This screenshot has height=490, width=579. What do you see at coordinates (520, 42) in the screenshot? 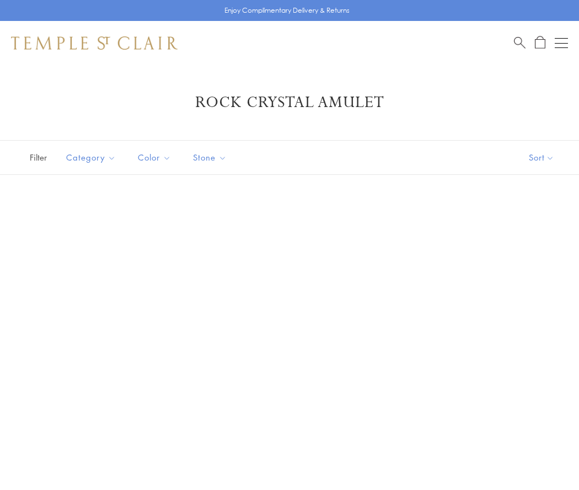
I see `a: Search` at bounding box center [520, 42].